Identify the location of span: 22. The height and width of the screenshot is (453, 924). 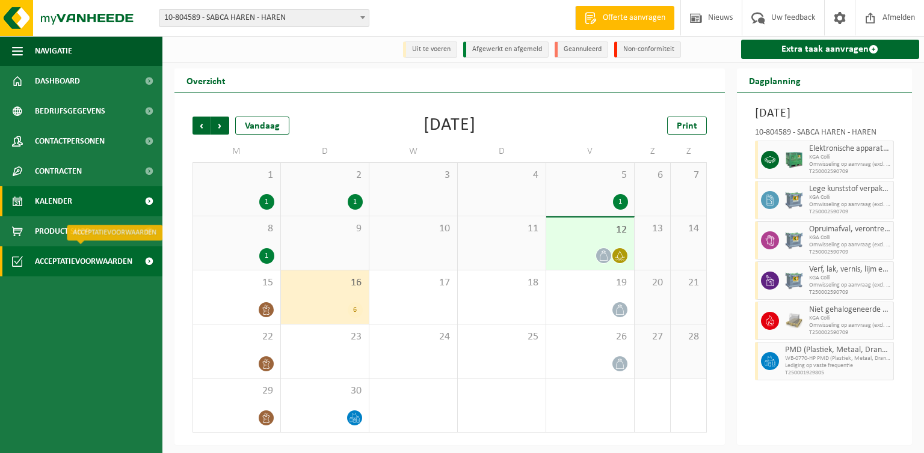
(236, 337).